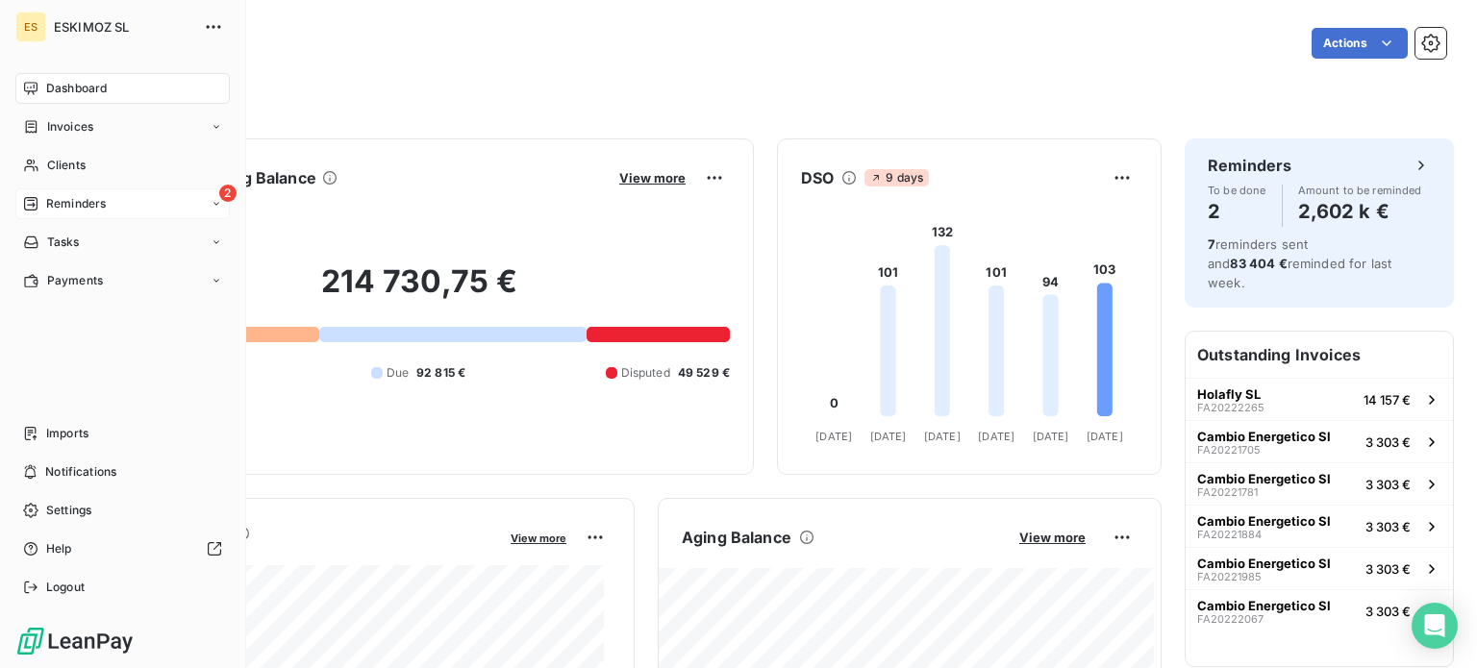 The height and width of the screenshot is (668, 1477). I want to click on span: Invoices, so click(70, 127).